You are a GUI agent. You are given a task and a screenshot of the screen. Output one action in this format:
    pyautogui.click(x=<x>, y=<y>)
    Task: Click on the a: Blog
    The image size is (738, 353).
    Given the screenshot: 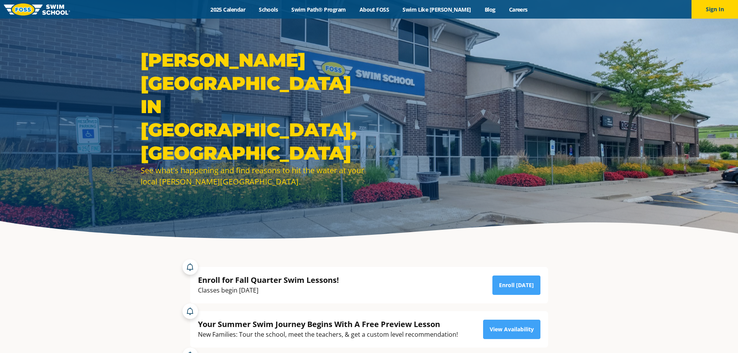 What is the action you would take?
    pyautogui.click(x=490, y=9)
    